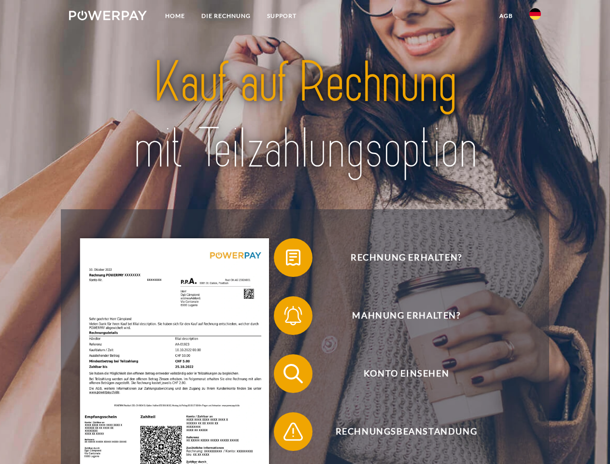 The image size is (610, 464). What do you see at coordinates (293, 316) in the screenshot?
I see `img: qb_bell.svg` at bounding box center [293, 316].